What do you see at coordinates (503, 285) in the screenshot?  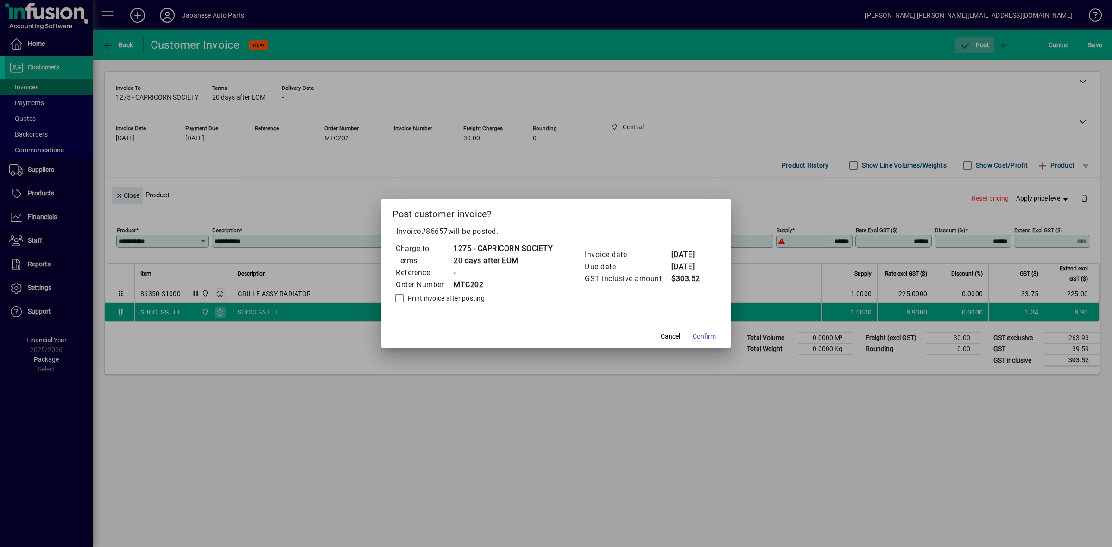 I see `td: MTC202` at bounding box center [503, 285].